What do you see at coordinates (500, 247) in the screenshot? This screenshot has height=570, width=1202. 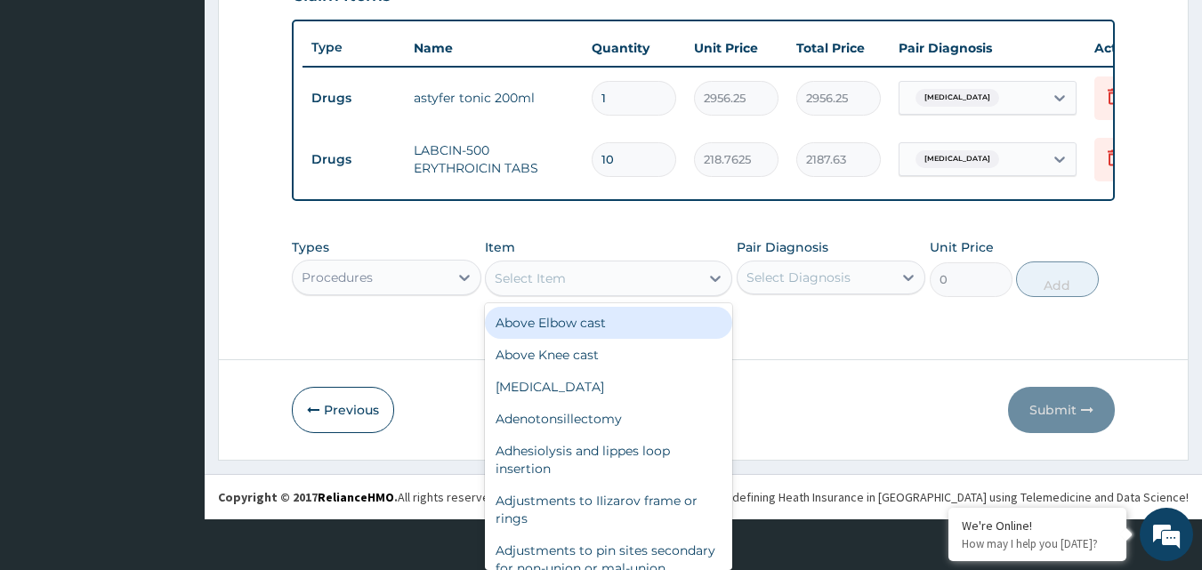 I see `label: Item` at bounding box center [500, 247].